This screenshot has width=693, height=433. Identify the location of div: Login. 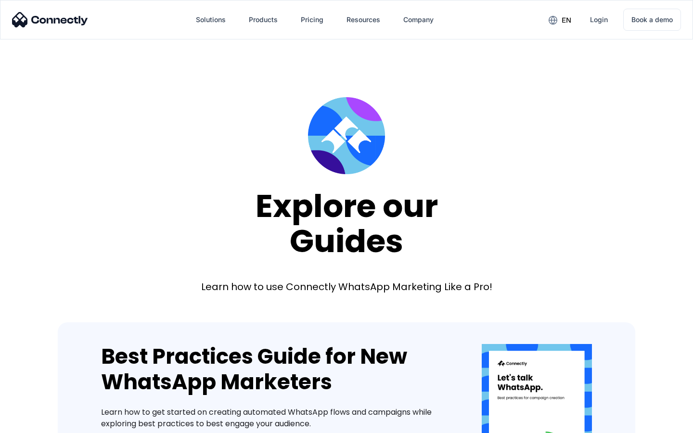
(599, 20).